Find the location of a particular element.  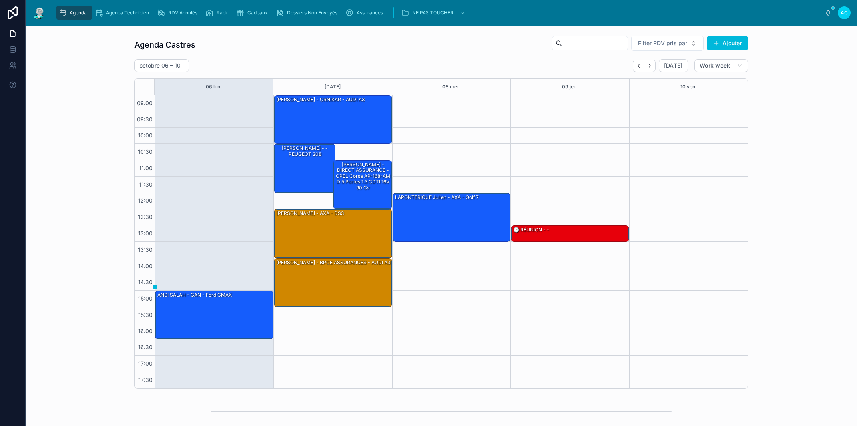

span: 10:00 is located at coordinates (145, 135).